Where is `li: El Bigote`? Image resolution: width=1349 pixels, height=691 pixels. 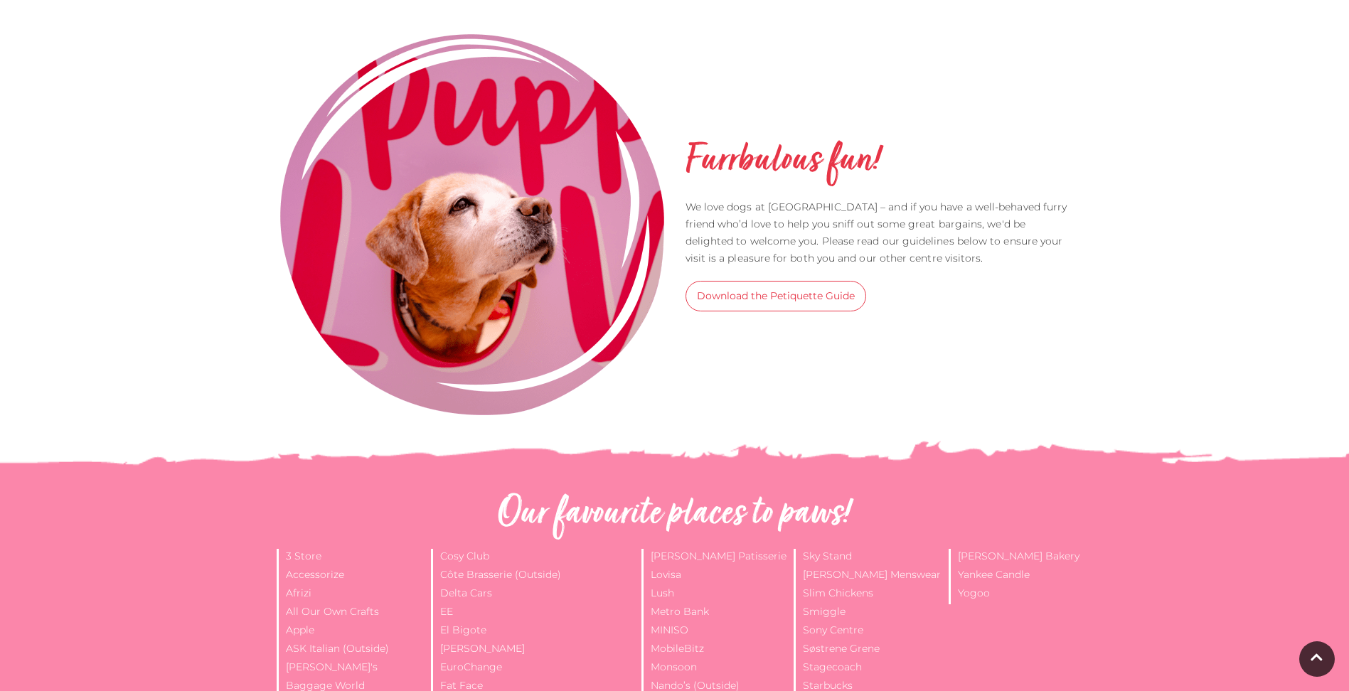 li: El Bigote is located at coordinates (533, 632).